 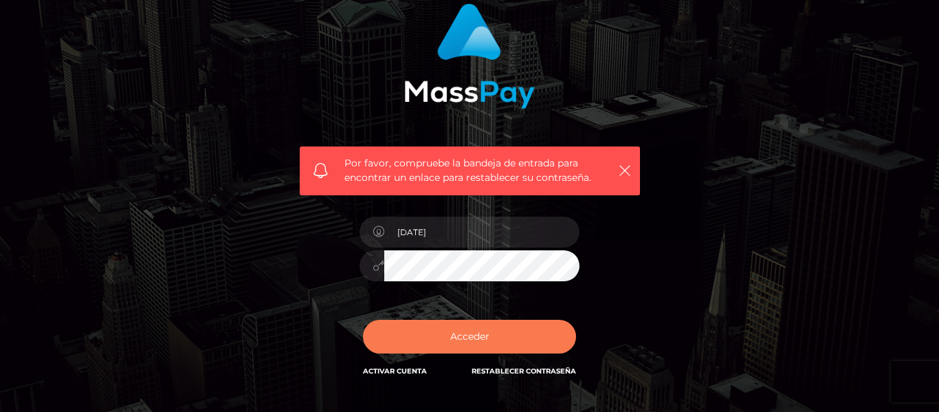 What do you see at coordinates (395, 371) in the screenshot?
I see `a: Activar Cuenta` at bounding box center [395, 371].